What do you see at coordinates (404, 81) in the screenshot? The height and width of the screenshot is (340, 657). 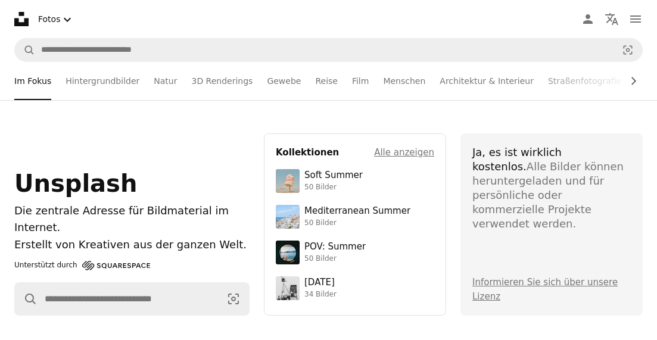 I see `a: Menschen` at bounding box center [404, 81].